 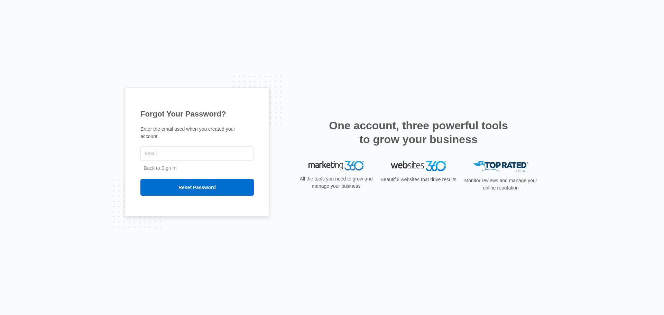 What do you see at coordinates (418, 179) in the screenshot?
I see `p: Beautiful websites that drive results` at bounding box center [418, 179].